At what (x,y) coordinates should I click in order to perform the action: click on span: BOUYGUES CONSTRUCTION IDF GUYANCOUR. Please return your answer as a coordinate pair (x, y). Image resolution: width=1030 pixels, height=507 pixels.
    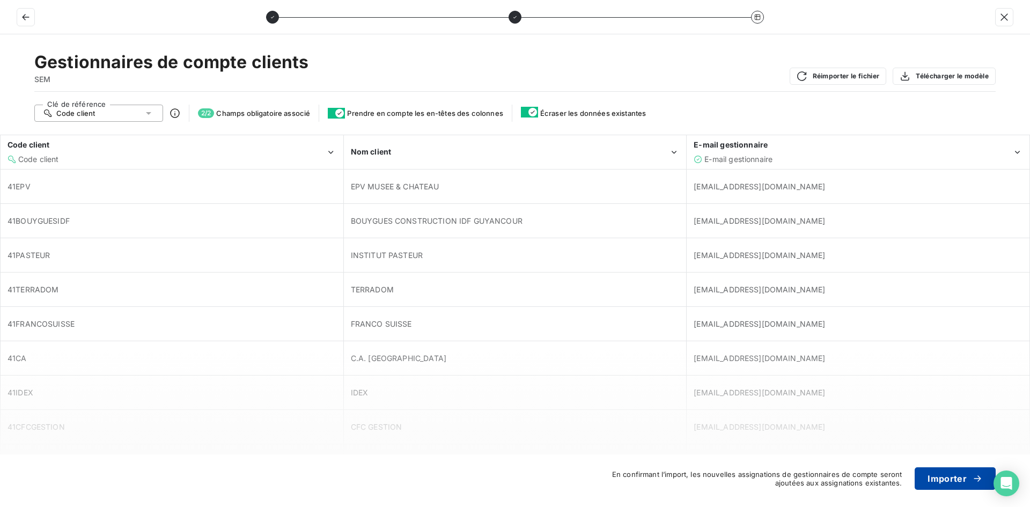
    Looking at the image, I should click on (437, 220).